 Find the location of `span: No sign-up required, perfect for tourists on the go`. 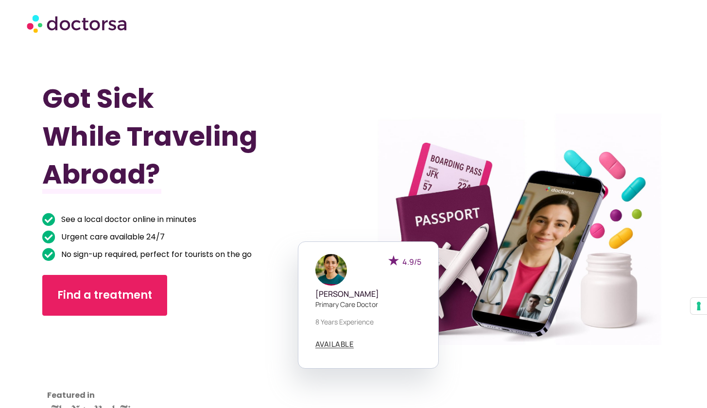

span: No sign-up required, perfect for tourists on the go is located at coordinates (155, 255).